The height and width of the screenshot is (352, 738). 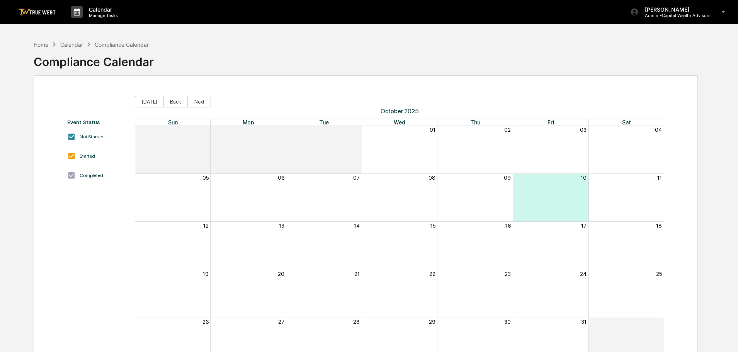 What do you see at coordinates (102, 15) in the screenshot?
I see `p: Manage Tasks` at bounding box center [102, 15].